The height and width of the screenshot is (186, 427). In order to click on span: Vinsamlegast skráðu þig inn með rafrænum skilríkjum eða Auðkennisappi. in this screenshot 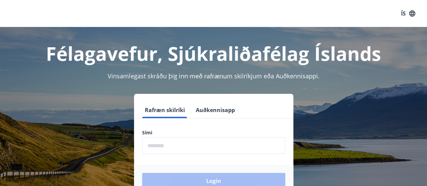, I will do `click(214, 76)`.